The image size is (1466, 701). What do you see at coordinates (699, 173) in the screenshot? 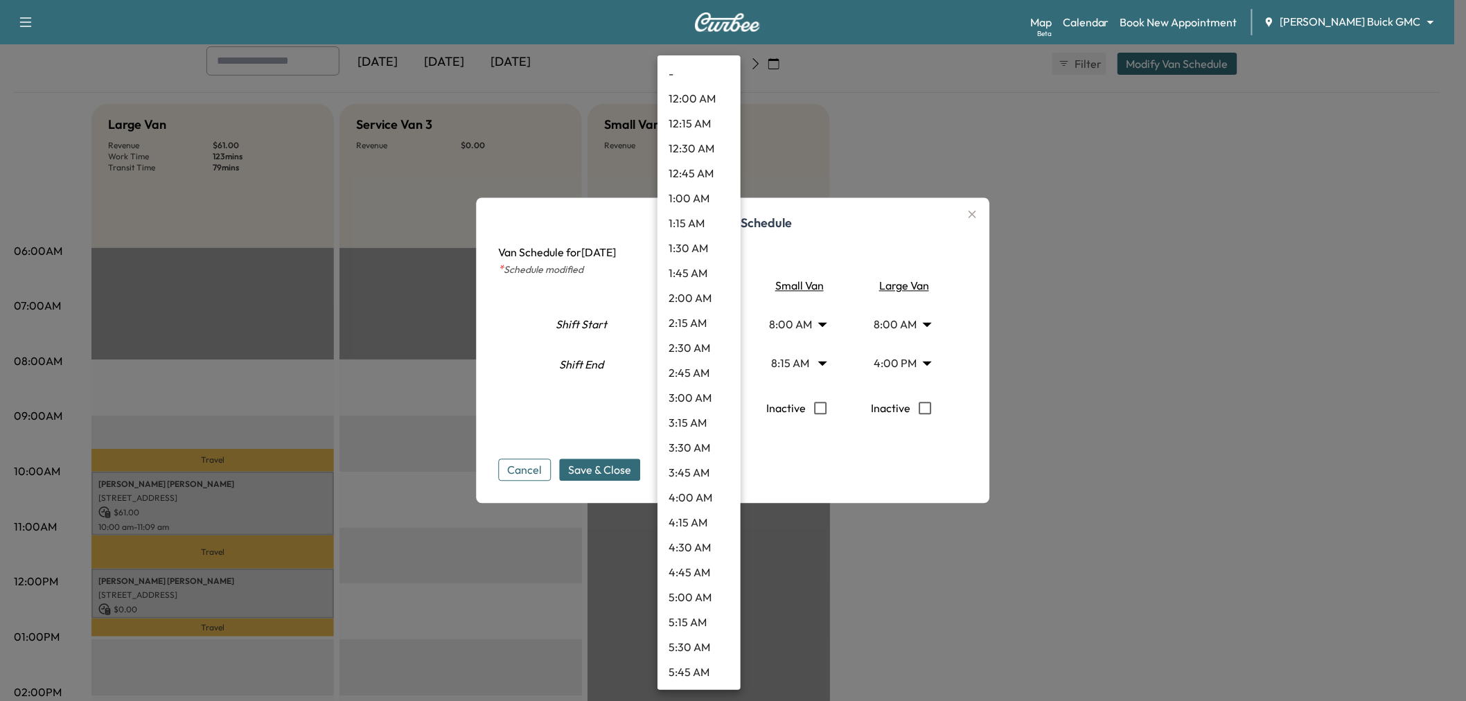
I see `li: 12:45 AM` at bounding box center [699, 173].